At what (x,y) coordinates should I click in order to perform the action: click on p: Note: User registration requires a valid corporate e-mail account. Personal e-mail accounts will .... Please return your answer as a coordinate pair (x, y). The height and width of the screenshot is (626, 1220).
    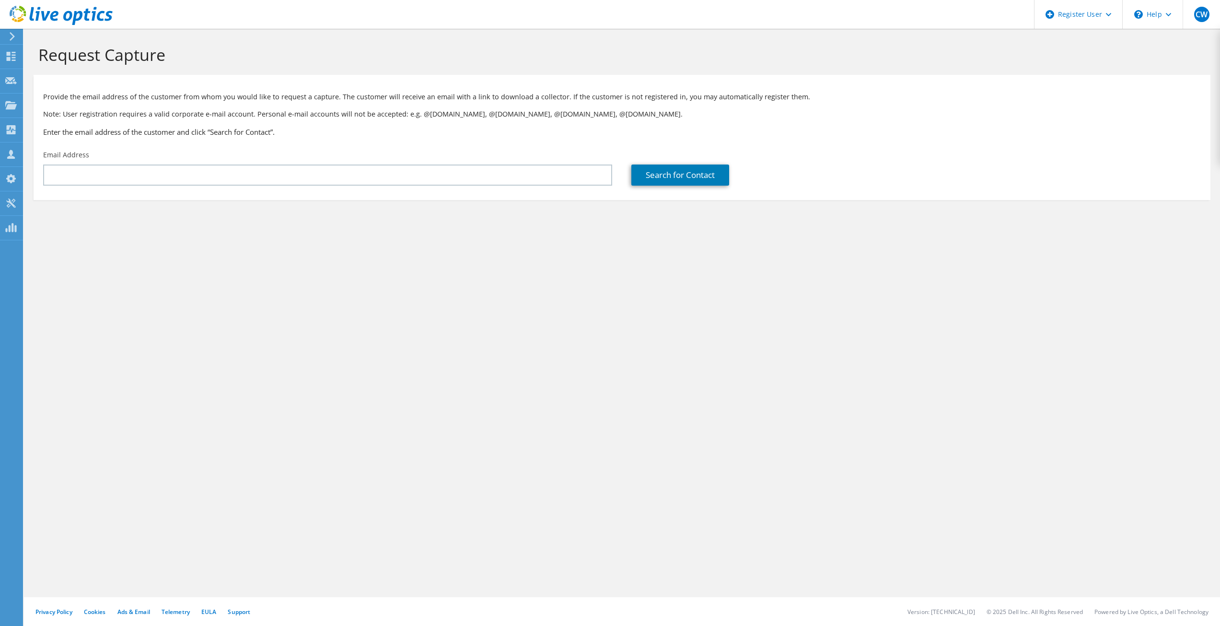
    Looking at the image, I should click on (622, 114).